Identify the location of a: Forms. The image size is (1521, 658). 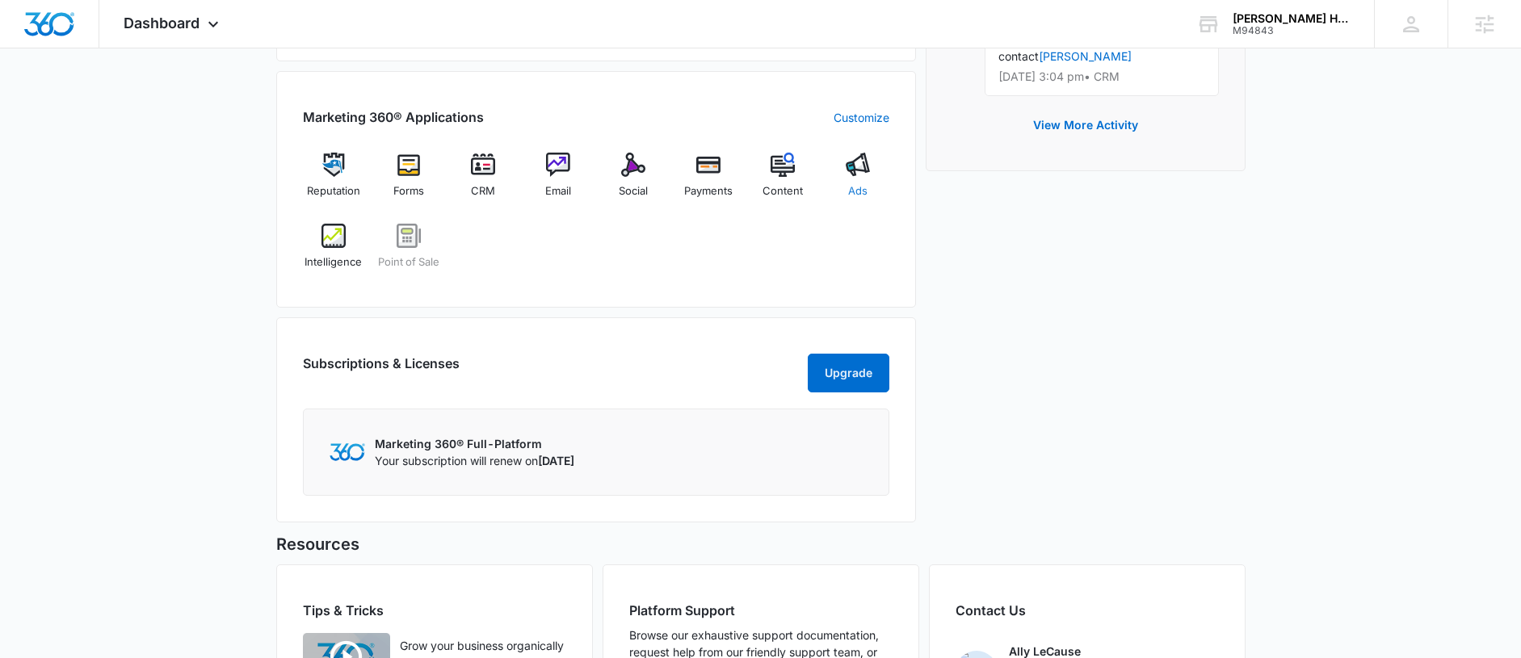
(408, 182).